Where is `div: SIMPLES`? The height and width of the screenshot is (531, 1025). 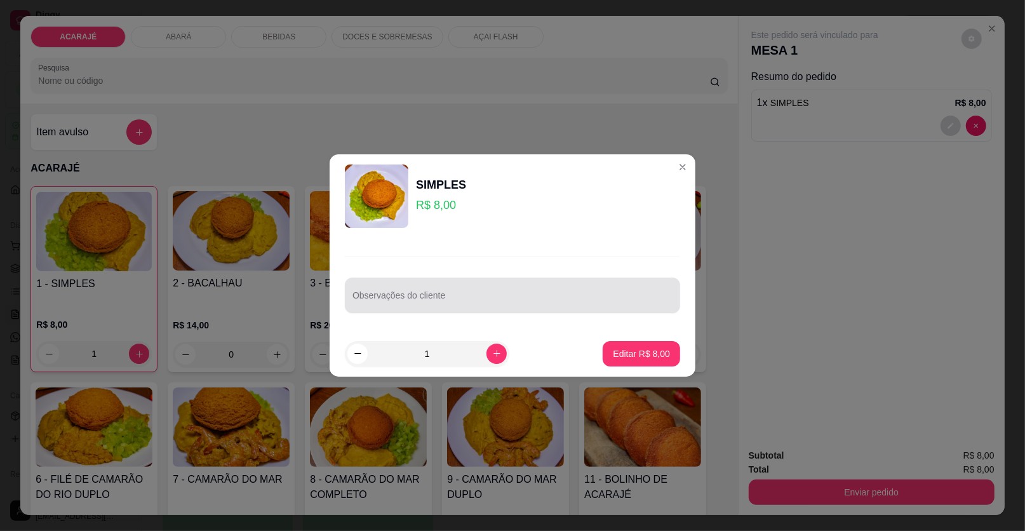
div: SIMPLES is located at coordinates (441, 185).